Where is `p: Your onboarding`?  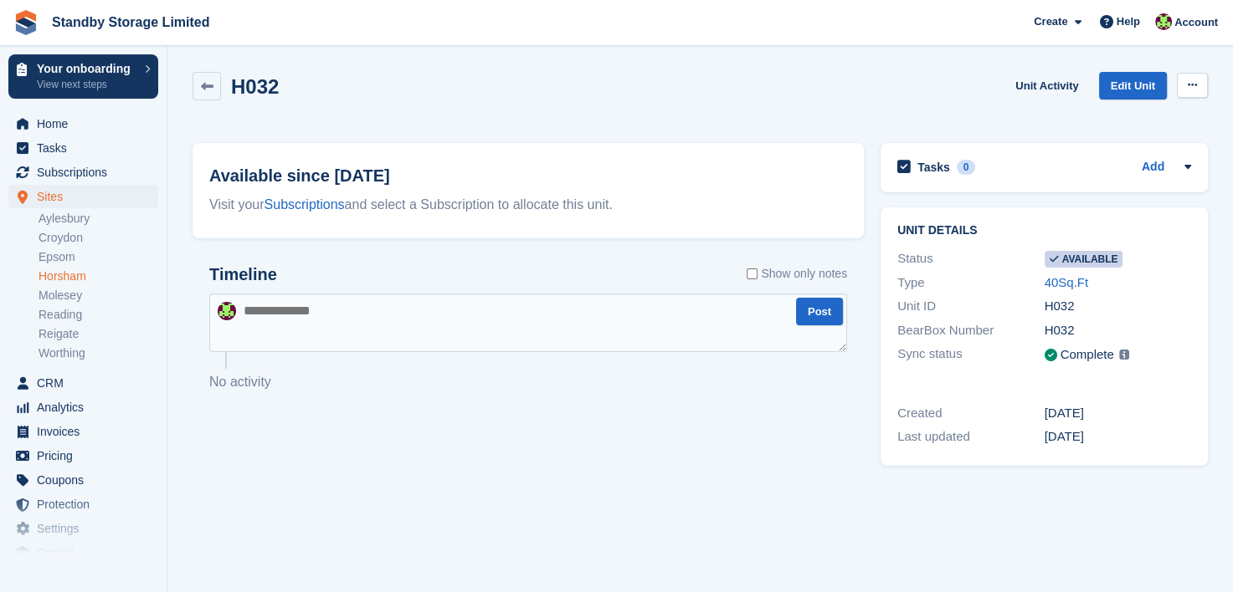 p: Your onboarding is located at coordinates (86, 69).